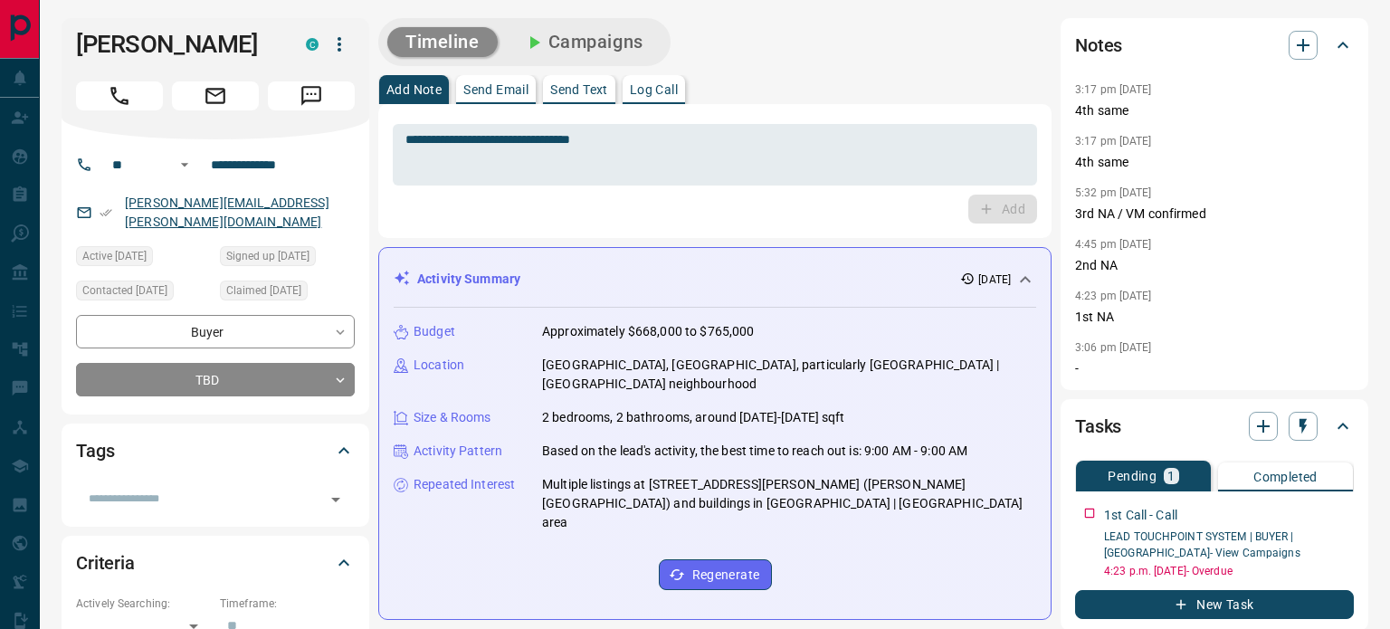 The height and width of the screenshot is (629, 1390). What do you see at coordinates (414, 90) in the screenshot?
I see `p: Add Note` at bounding box center [414, 90].